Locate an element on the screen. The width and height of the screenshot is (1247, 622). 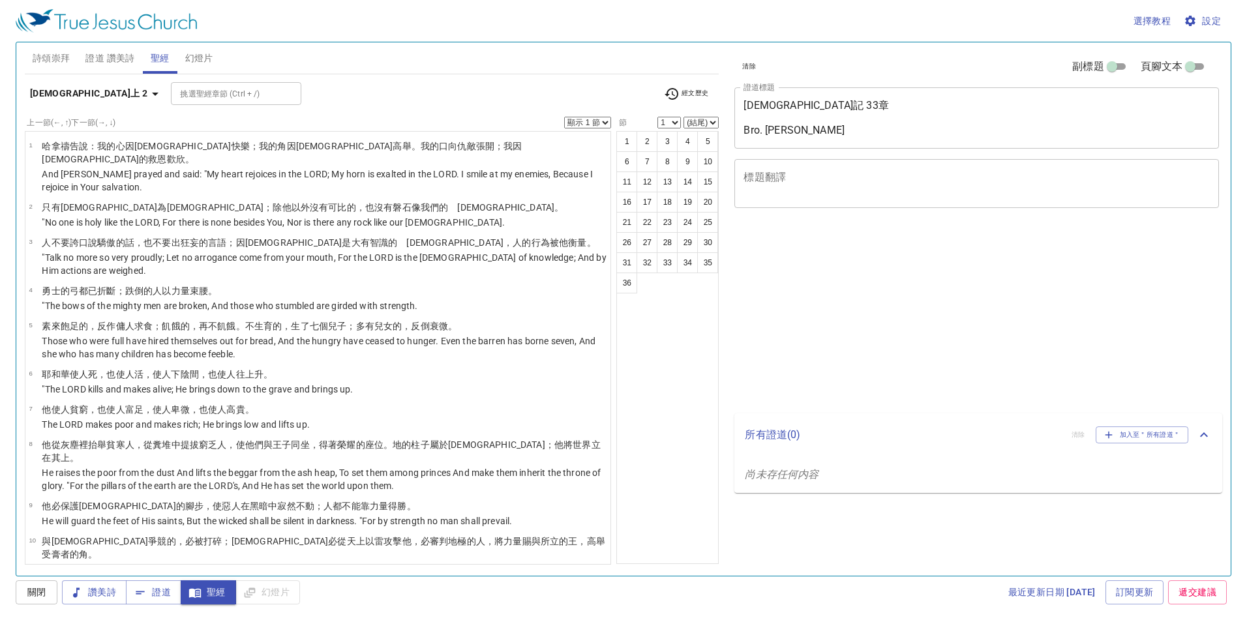
button: 關閉 is located at coordinates (37, 592).